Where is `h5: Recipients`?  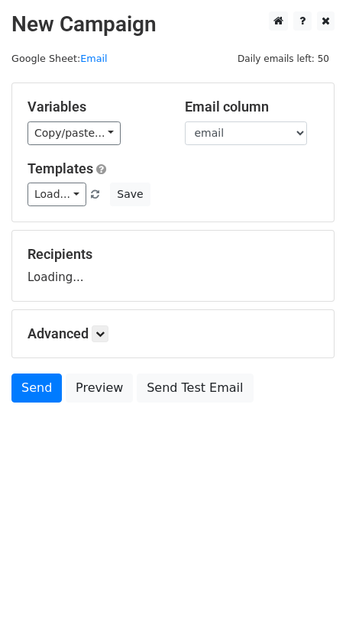
h5: Recipients is located at coordinates (173, 254).